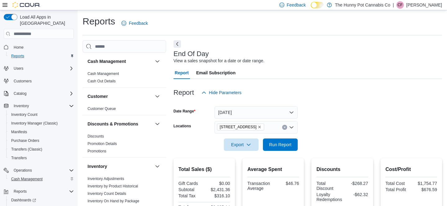  What do you see at coordinates (425, 190) in the screenshot?
I see `div: $676.59` at bounding box center [425, 190].